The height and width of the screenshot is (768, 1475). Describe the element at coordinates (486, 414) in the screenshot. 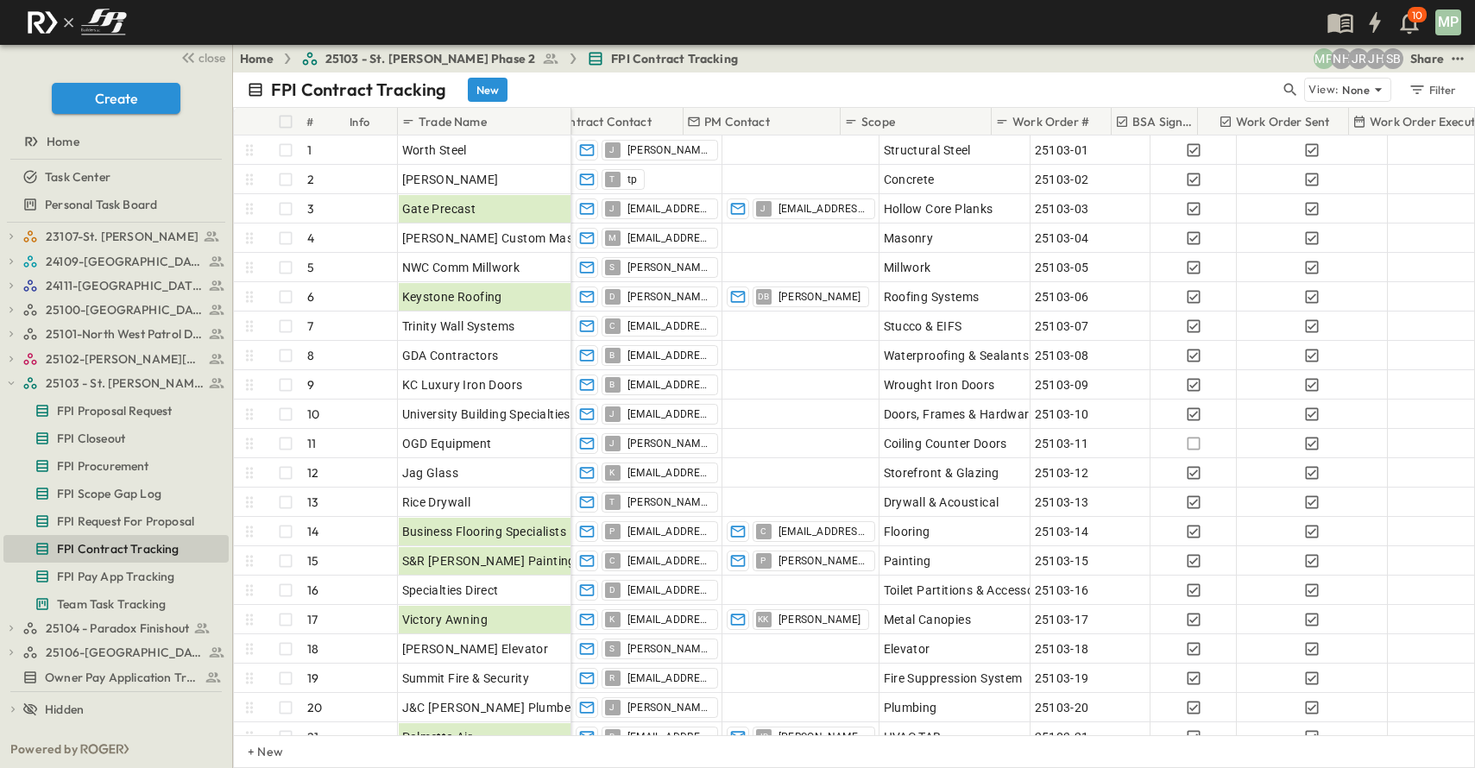

I see `span: University Building Specialties` at that location.